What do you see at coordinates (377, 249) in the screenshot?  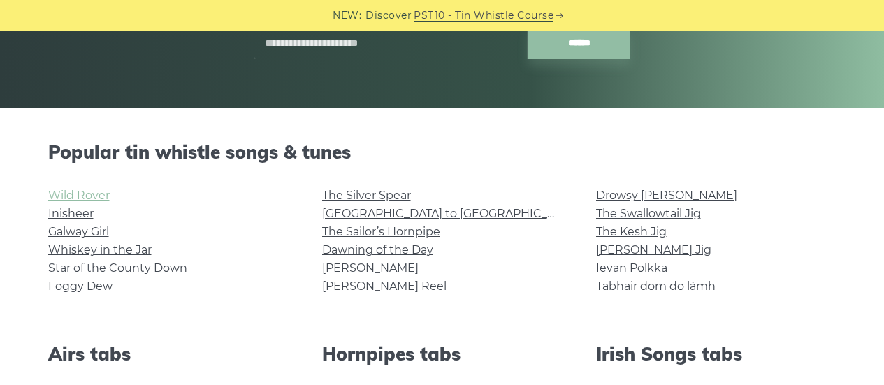 I see `a: Dawning of the Day` at bounding box center [377, 249].